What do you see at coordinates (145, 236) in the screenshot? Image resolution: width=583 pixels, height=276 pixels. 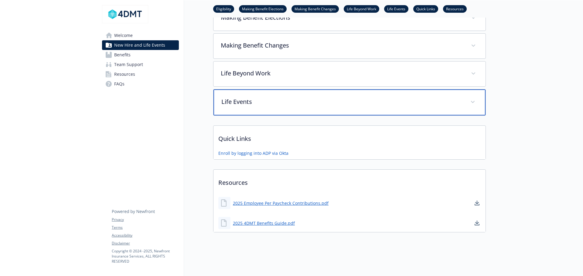 I see `a: Accessibility` at bounding box center [145, 236].